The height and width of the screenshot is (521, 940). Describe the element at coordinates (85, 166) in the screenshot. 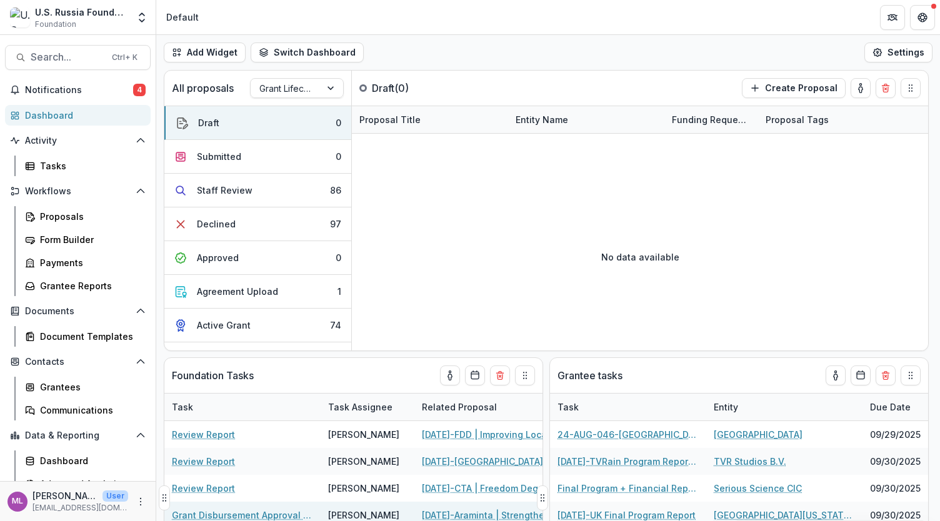

I see `a: Tasks` at that location.